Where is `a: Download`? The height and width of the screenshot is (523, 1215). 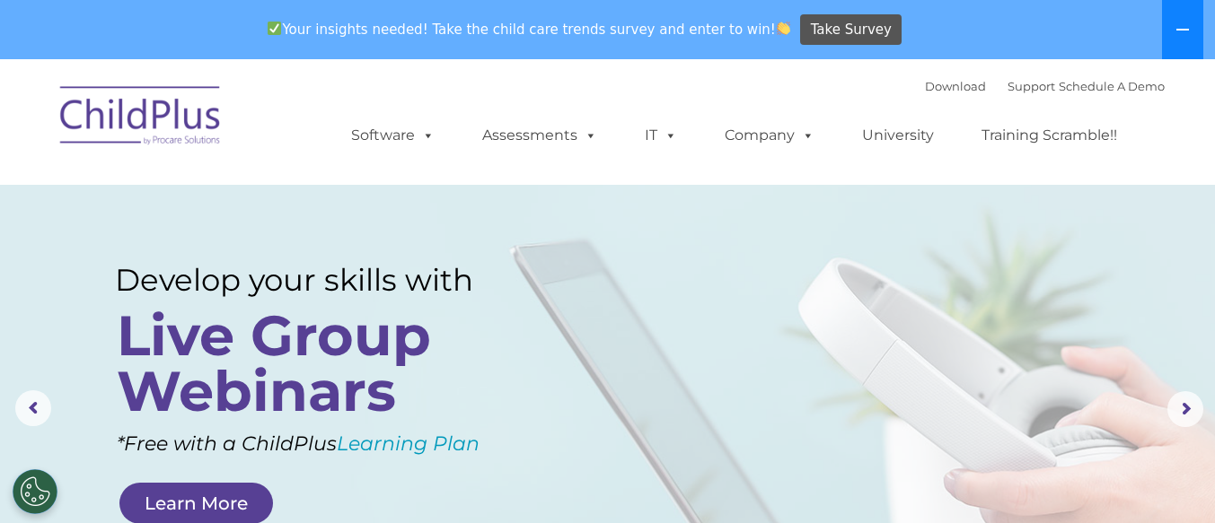
a: Download is located at coordinates (955, 86).